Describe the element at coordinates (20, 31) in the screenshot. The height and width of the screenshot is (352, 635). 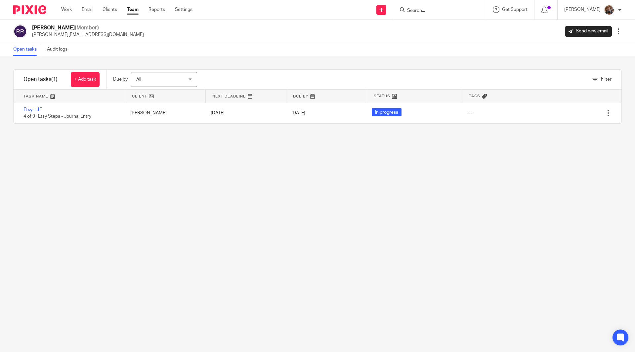
I see `img: svg%3E` at that location.